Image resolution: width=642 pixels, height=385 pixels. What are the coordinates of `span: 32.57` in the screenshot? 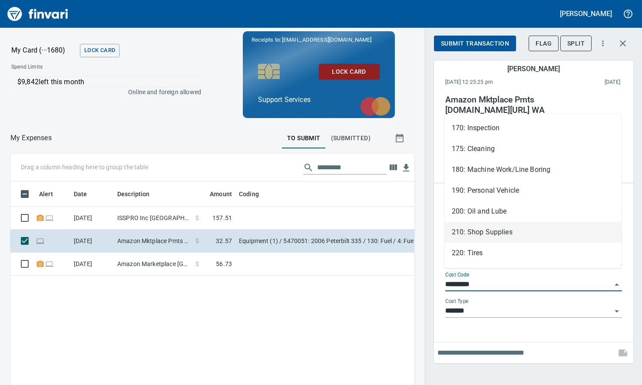 It's located at (224, 241).